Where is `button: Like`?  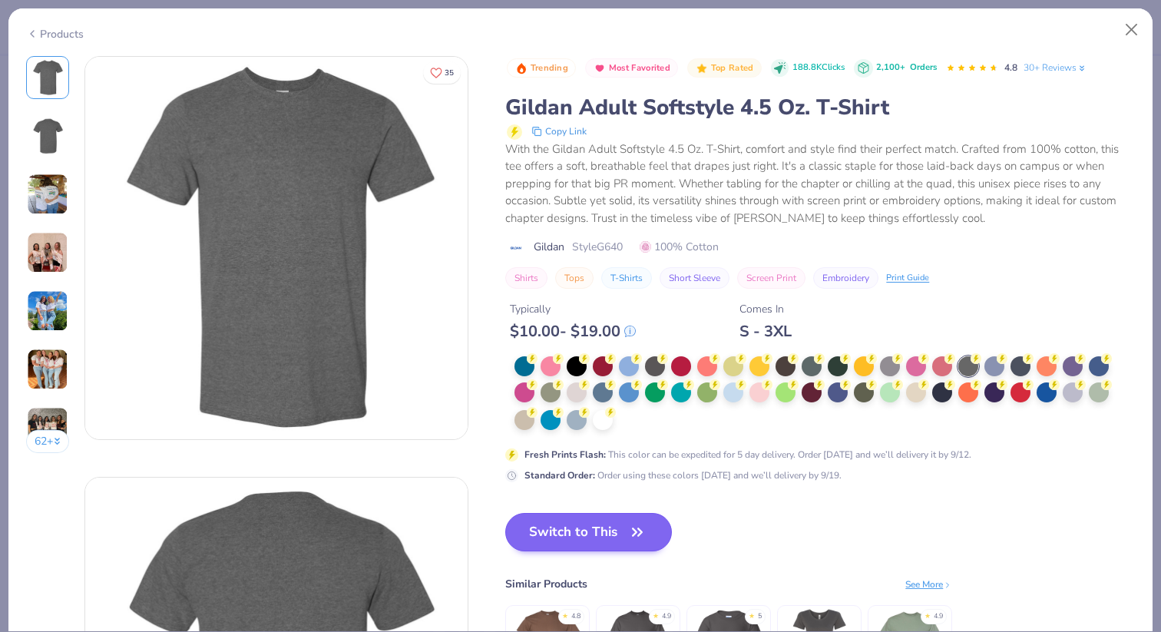 button: Like is located at coordinates (442, 72).